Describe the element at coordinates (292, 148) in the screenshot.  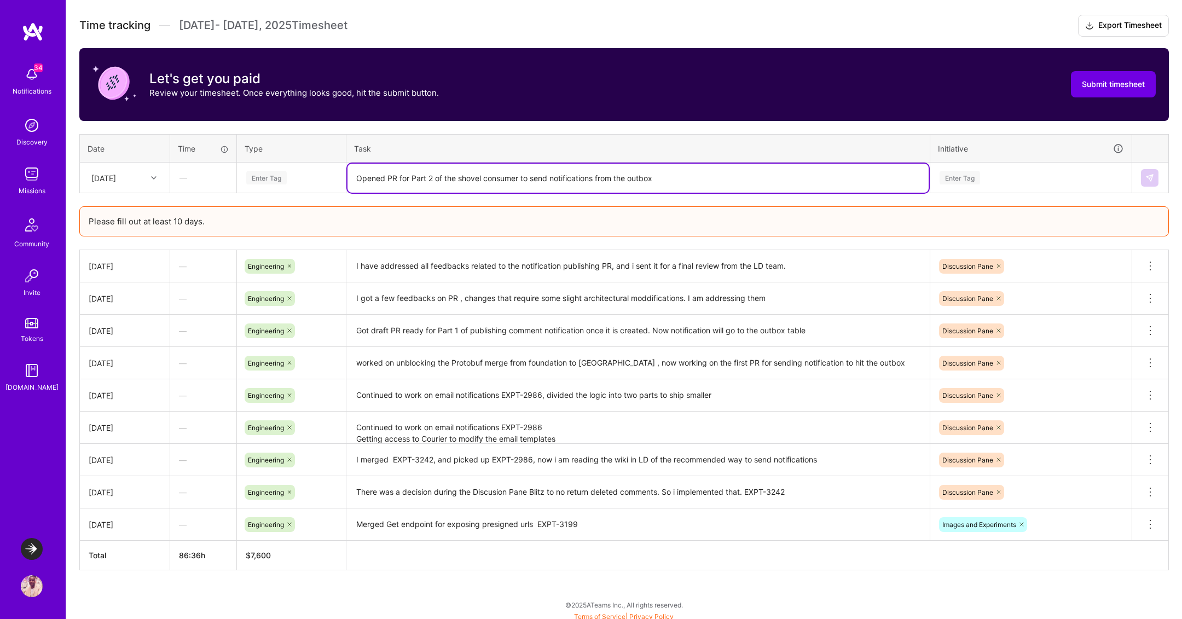
I see `th: Type` at that location.